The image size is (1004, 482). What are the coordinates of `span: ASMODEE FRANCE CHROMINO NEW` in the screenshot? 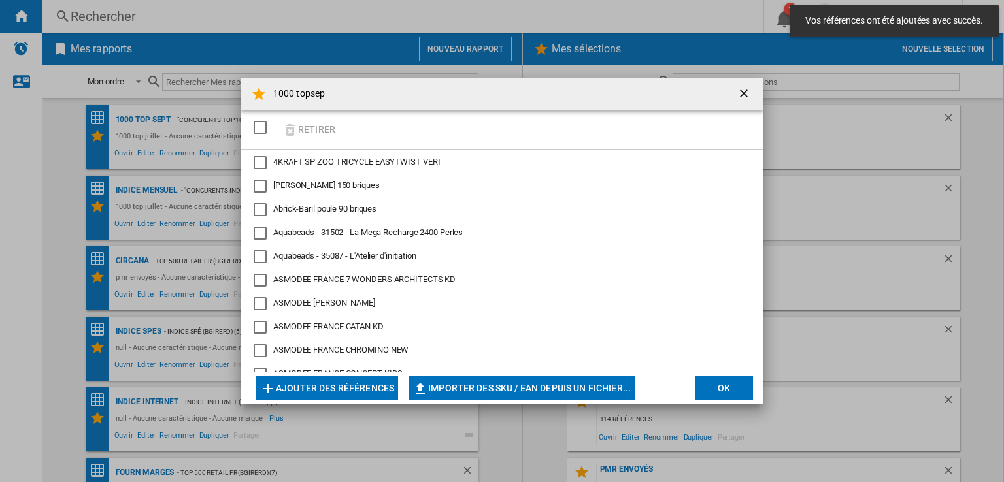 It's located at (340, 350).